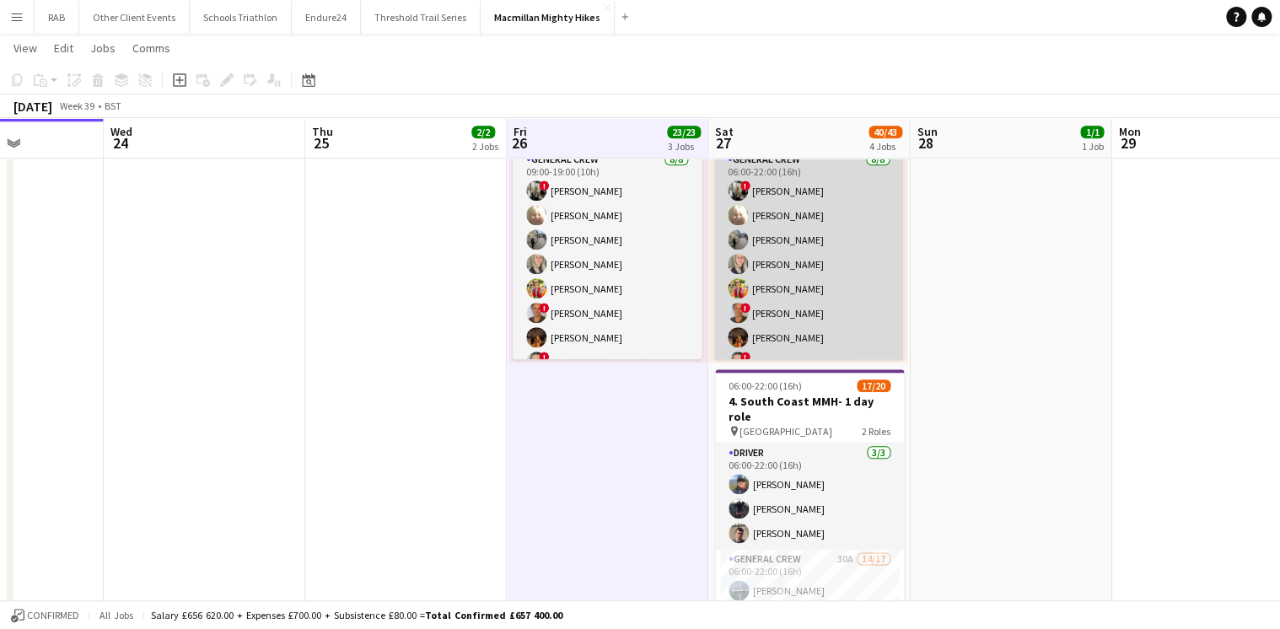 This screenshot has height=629, width=1280. I want to click on span: 25, so click(321, 142).